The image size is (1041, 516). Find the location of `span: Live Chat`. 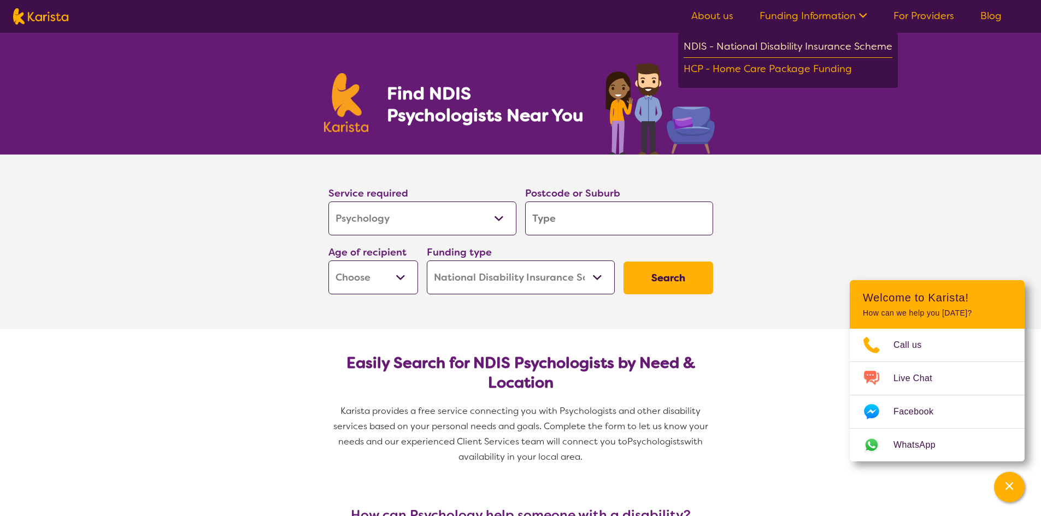

span: Live Chat is located at coordinates (919, 379).